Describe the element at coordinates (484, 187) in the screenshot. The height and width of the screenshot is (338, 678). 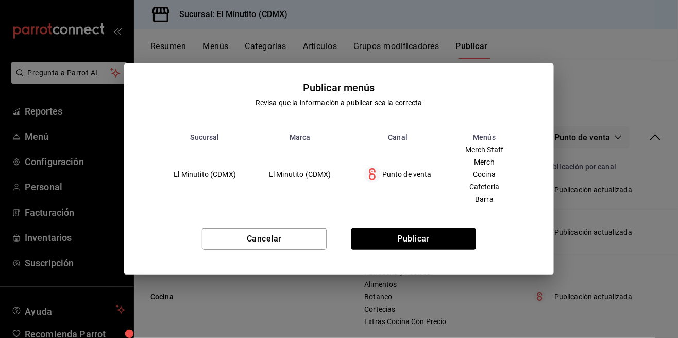
I see `span: Cafeteria` at that location.